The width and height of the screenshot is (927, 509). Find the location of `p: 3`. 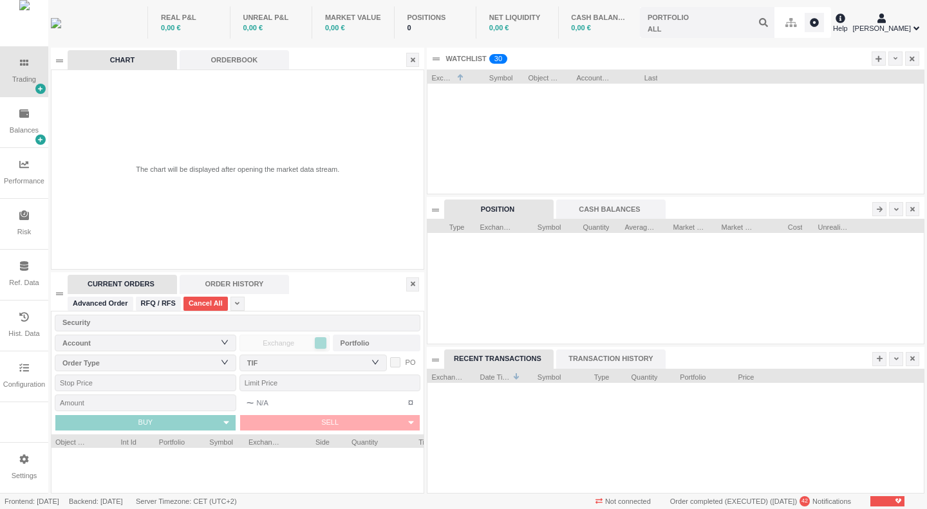

p: 3 is located at coordinates (496, 61).